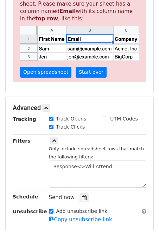  What do you see at coordinates (62, 197) in the screenshot?
I see `span: Send now` at bounding box center [62, 197].